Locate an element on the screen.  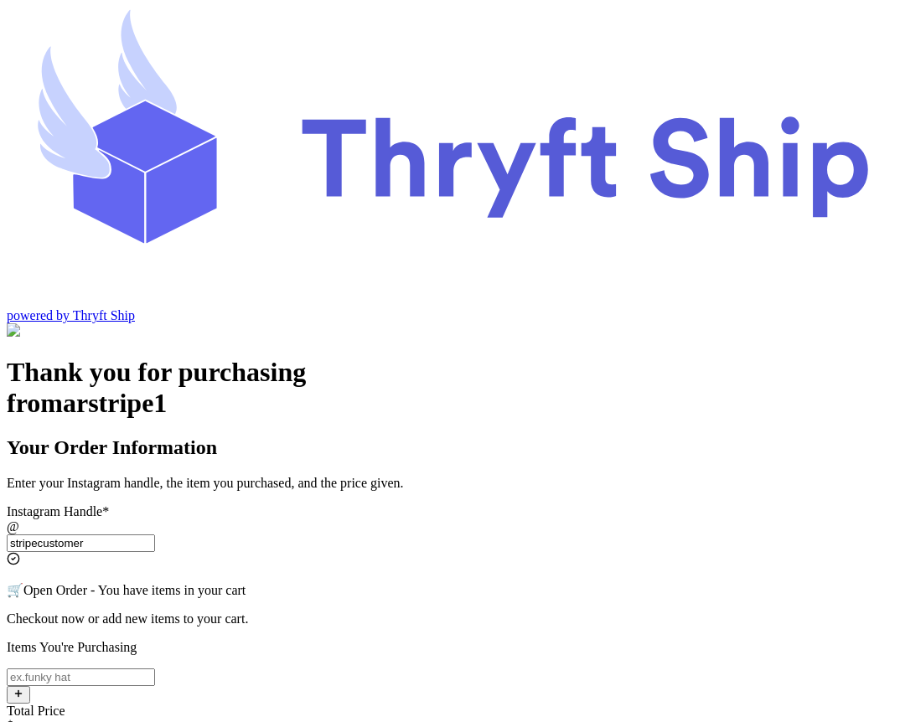
input: ex.funky hat is located at coordinates (80, 677).